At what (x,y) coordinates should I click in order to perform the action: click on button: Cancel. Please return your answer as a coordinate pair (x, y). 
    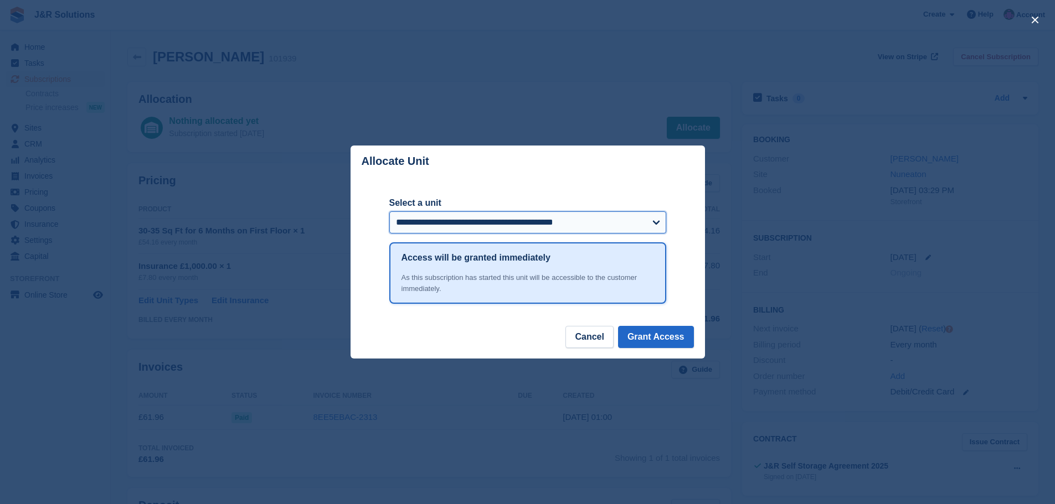
    Looking at the image, I should click on (589, 337).